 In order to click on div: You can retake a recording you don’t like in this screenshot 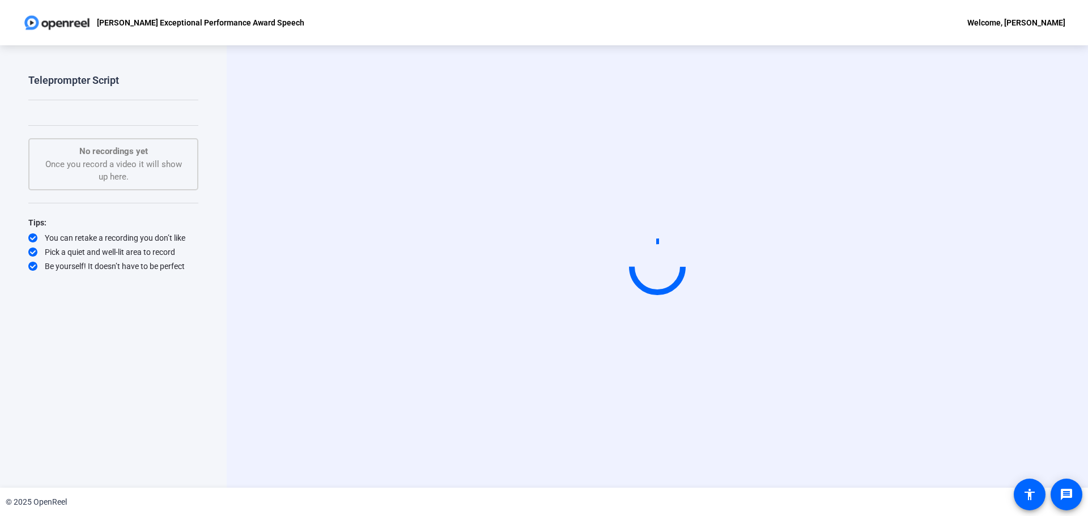, I will do `click(113, 238)`.